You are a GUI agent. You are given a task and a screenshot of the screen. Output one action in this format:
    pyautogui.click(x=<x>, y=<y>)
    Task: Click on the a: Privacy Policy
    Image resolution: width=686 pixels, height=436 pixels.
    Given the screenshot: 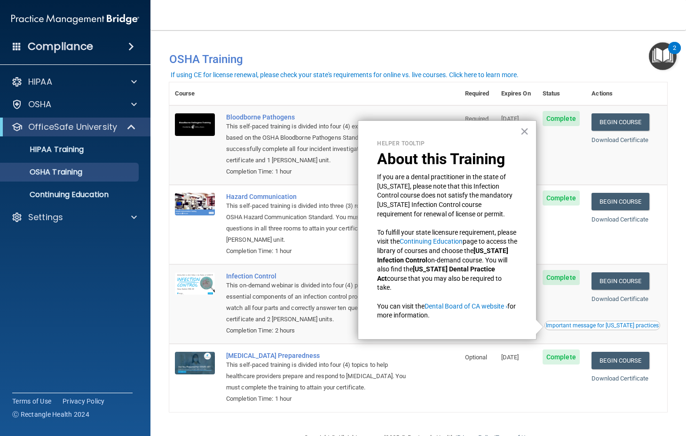 What is the action you would take?
    pyautogui.click(x=84, y=401)
    